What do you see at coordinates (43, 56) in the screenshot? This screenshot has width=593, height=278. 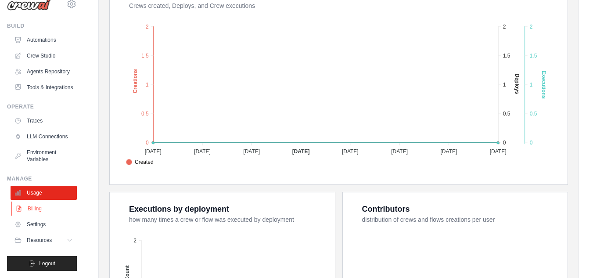 I see `a: Crew Studio` at bounding box center [43, 56].